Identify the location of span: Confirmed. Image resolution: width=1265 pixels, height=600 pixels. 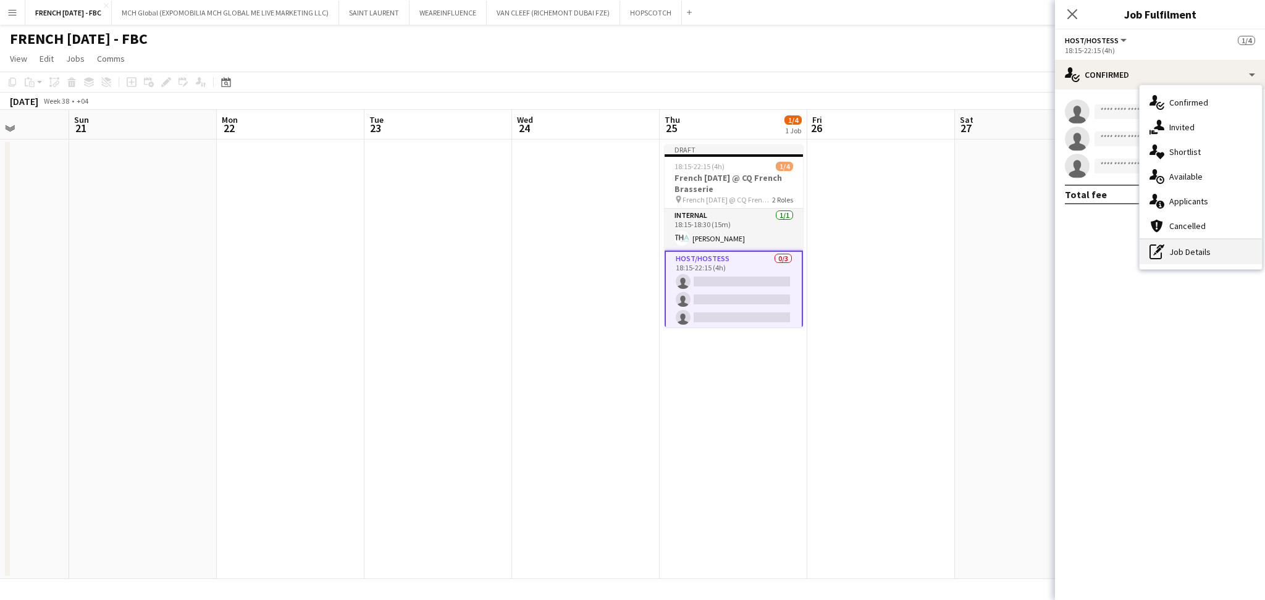
(1188, 103).